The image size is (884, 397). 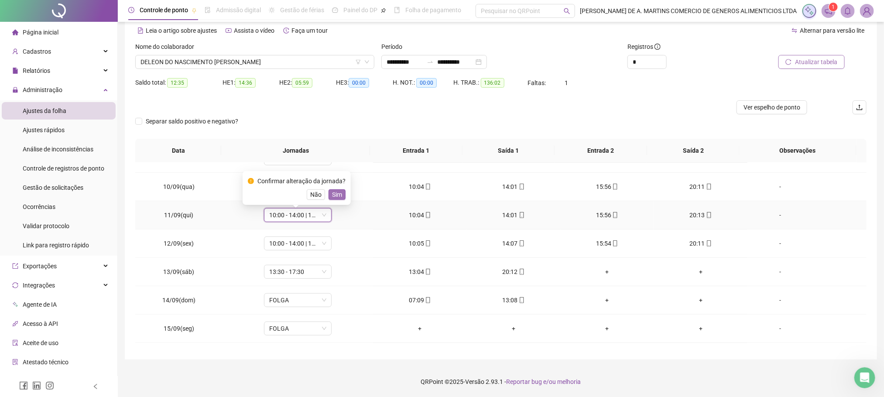 What do you see at coordinates (337, 195) in the screenshot?
I see `button: Sim` at bounding box center [337, 195].